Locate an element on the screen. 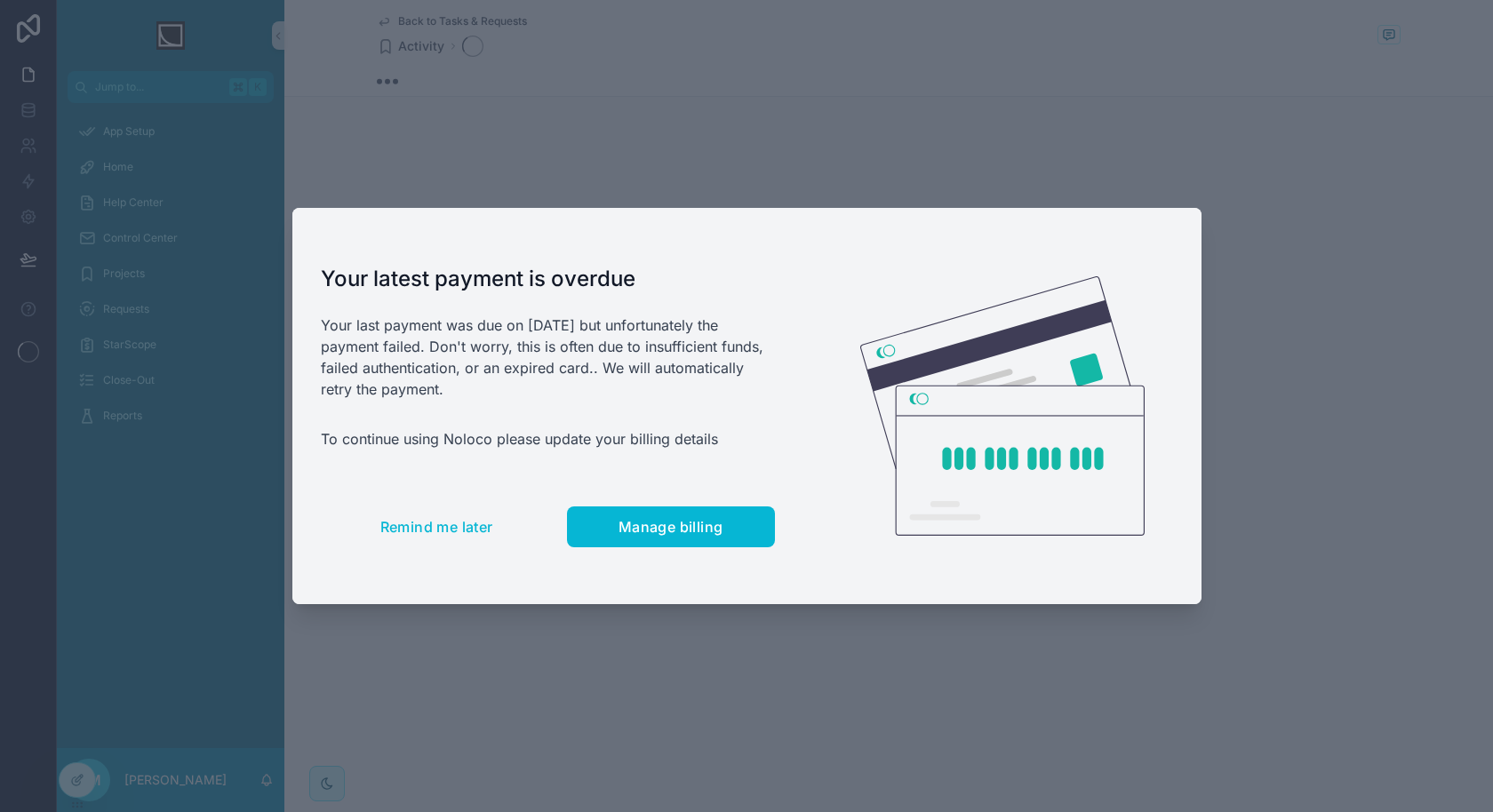  span: Manage billing is located at coordinates (671, 527).